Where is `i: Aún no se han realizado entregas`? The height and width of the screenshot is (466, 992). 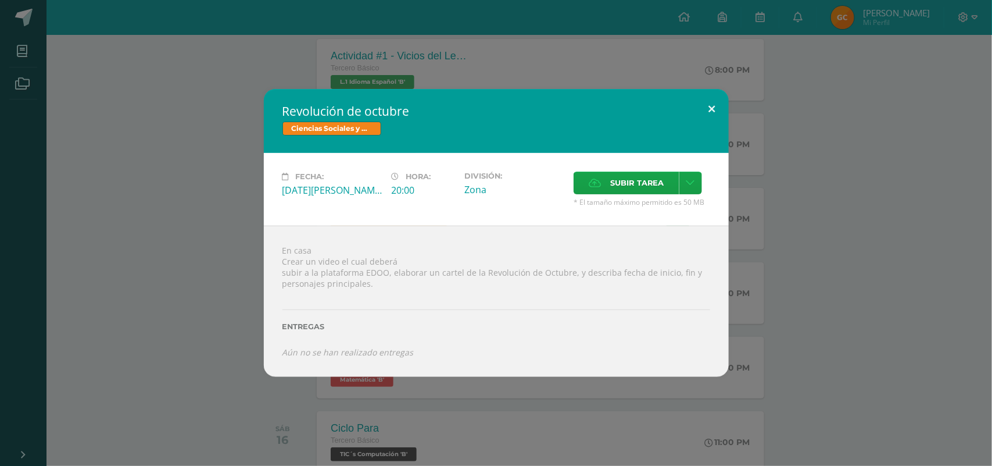 i: Aún no se han realizado entregas is located at coordinates (348, 352).